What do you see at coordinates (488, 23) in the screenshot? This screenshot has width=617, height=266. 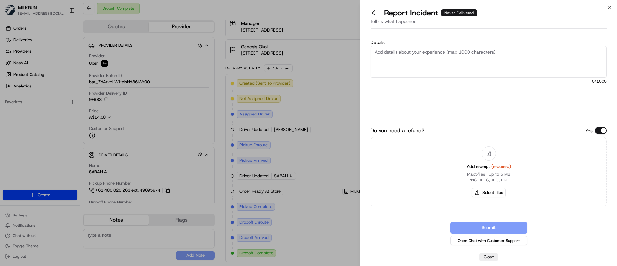 I see `div: Tell us what happened` at bounding box center [488, 23].